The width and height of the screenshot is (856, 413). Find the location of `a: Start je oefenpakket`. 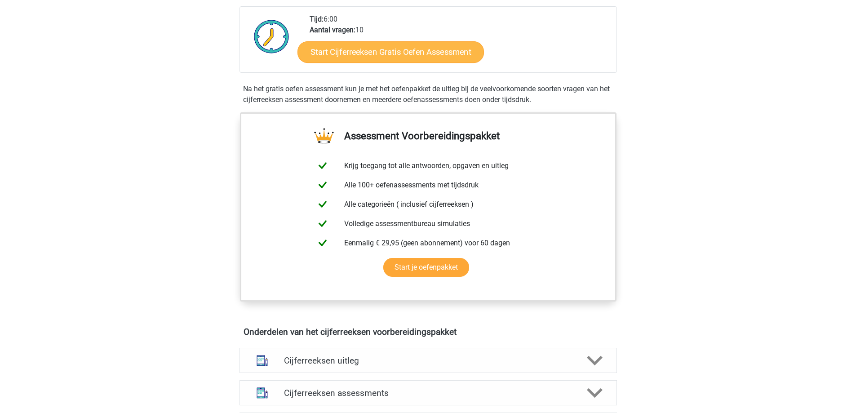

a: Start je oefenpakket is located at coordinates (426, 267).